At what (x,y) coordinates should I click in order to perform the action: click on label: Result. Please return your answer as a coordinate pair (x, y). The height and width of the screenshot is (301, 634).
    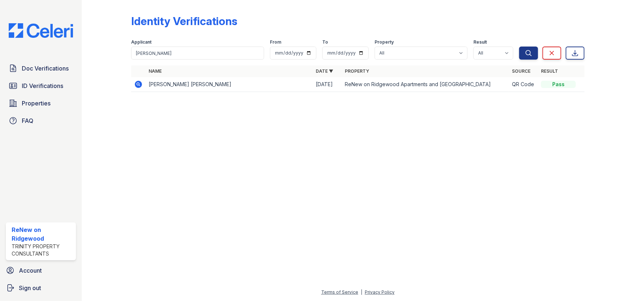
    Looking at the image, I should click on (480, 42).